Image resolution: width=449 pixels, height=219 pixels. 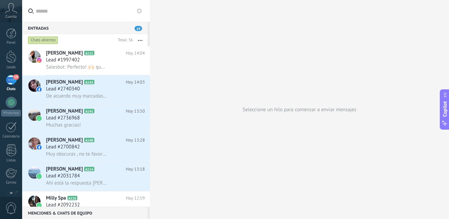 What do you see at coordinates (11, 67) in the screenshot?
I see `div: Leads` at bounding box center [11, 67].